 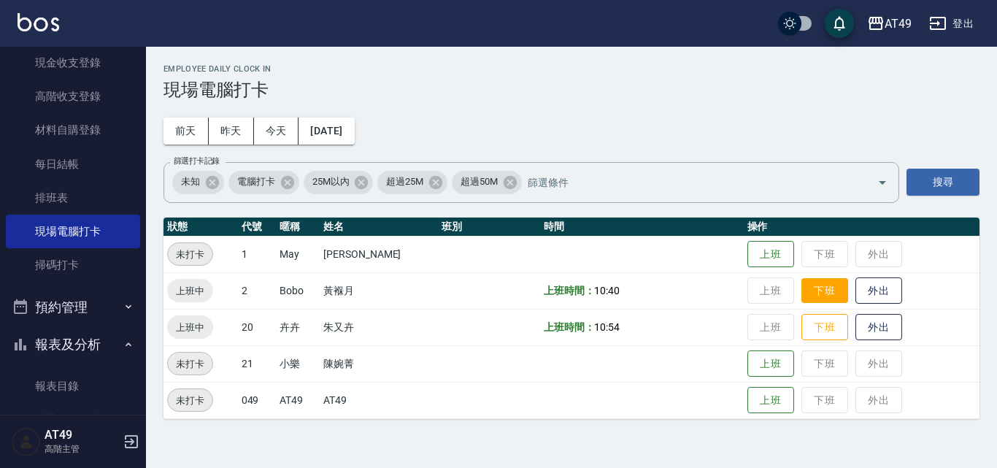 What do you see at coordinates (257, 327) in the screenshot?
I see `td: 20` at bounding box center [257, 327].